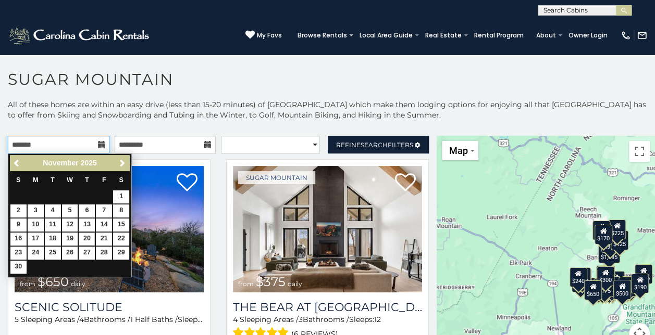 This screenshot has height=335, width=655. Describe the element at coordinates (70, 225) in the screenshot. I see `a: 12` at that location.